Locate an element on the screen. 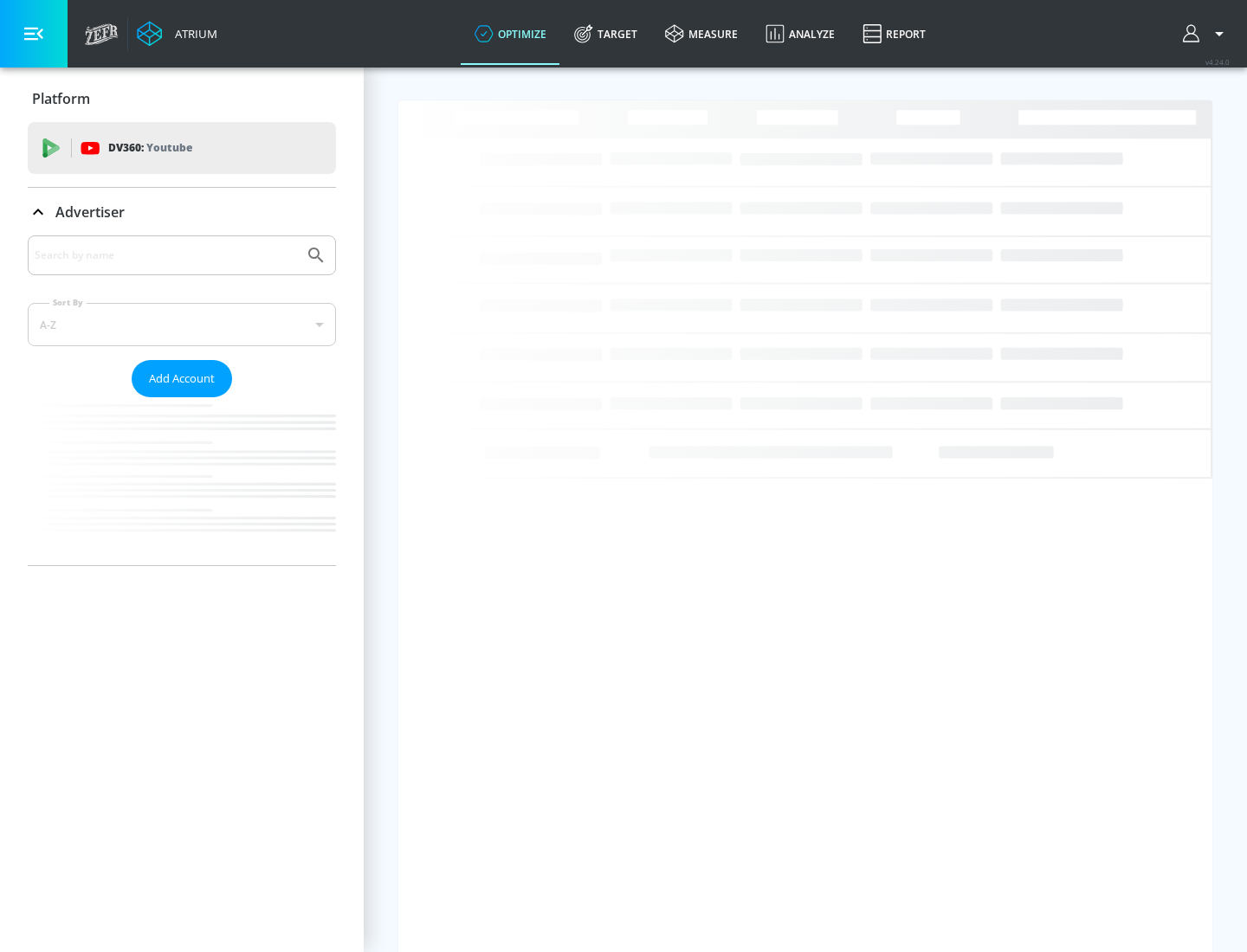 The width and height of the screenshot is (1247, 952). label: Sort By is located at coordinates (67, 302).